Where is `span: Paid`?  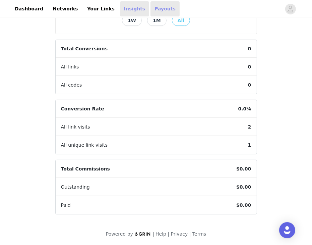
span: Paid is located at coordinates (66, 205).